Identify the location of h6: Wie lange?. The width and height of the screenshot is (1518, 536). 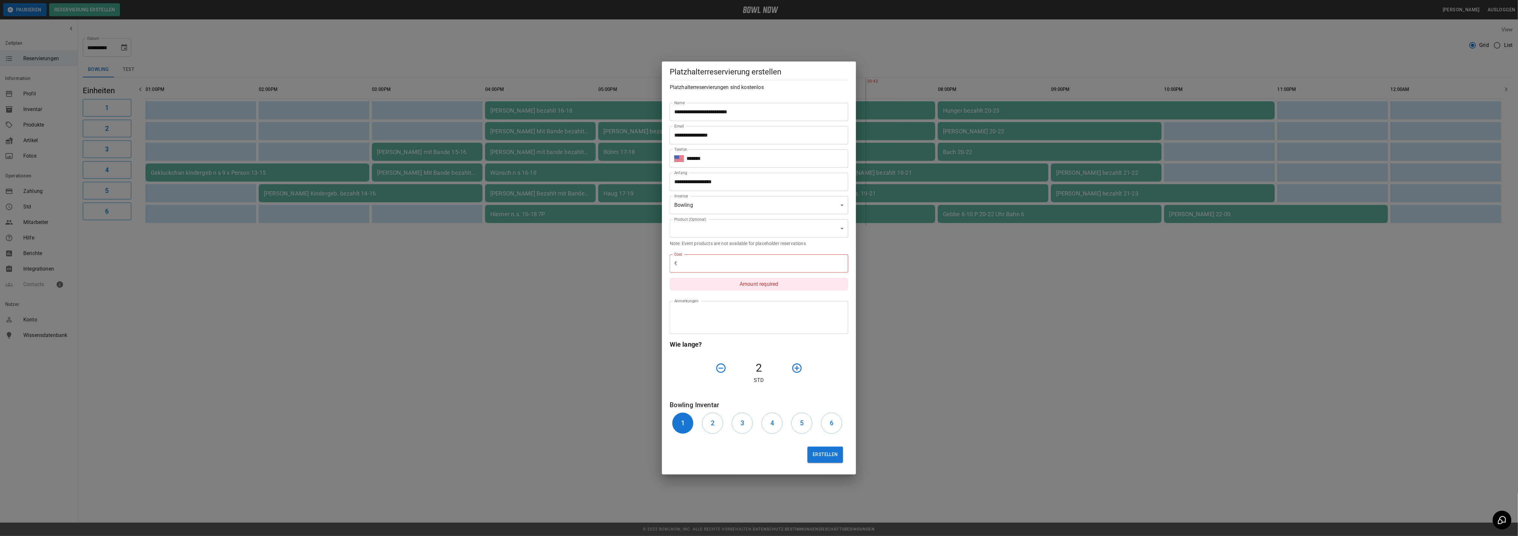
(759, 344).